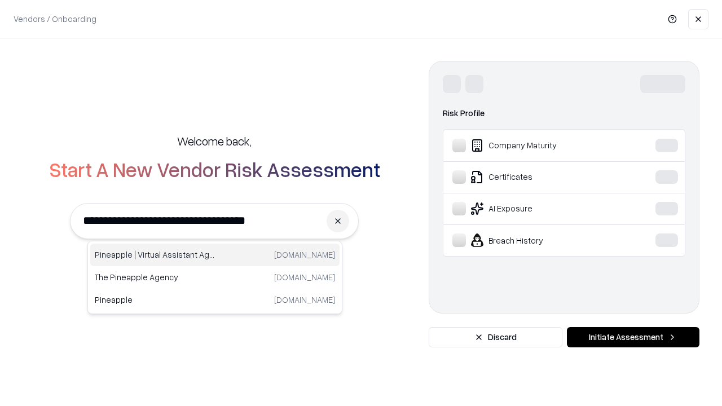 This screenshot has height=406, width=722. What do you see at coordinates (154, 254) in the screenshot?
I see `p: Pineapple | Virtual Assistant Agency` at bounding box center [154, 254].